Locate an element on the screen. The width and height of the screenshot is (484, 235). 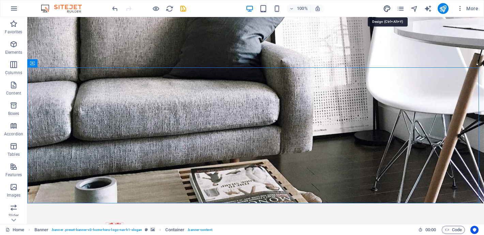
button: Usercentrics is located at coordinates (474, 230).